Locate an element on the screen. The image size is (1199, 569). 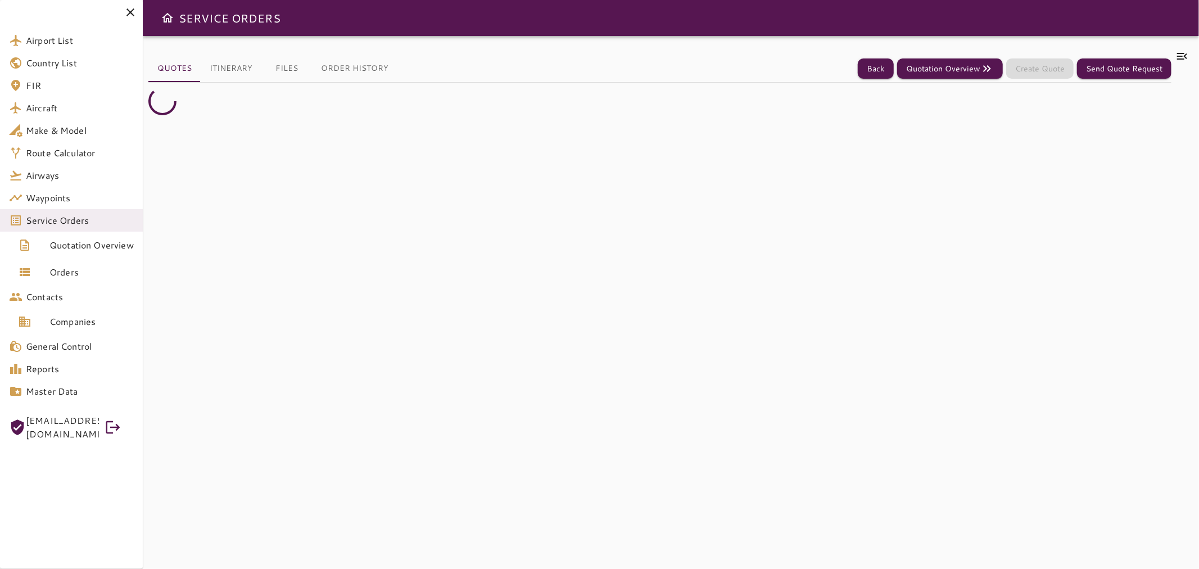
span: General Control is located at coordinates (80, 346).